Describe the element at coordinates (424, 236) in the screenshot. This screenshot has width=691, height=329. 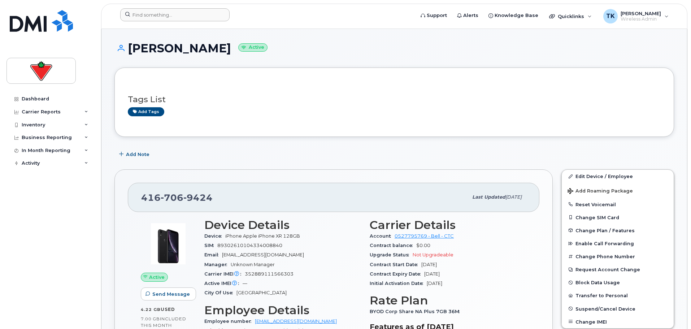
I see `a: 0527795769 - Bell - CTC` at that location.